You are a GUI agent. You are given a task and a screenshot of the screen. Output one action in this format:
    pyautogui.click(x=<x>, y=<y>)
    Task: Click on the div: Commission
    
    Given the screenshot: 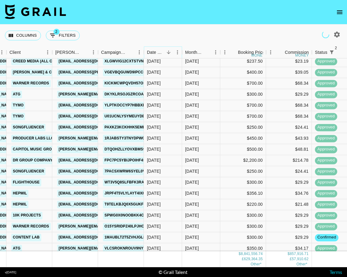 What is the action you would take?
    pyautogui.click(x=296, y=52)
    